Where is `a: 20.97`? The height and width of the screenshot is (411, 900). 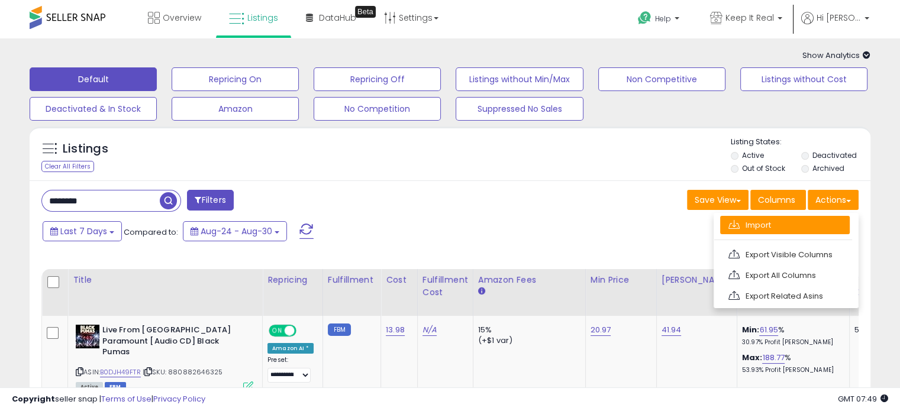
a: 20.97 is located at coordinates (601, 330).